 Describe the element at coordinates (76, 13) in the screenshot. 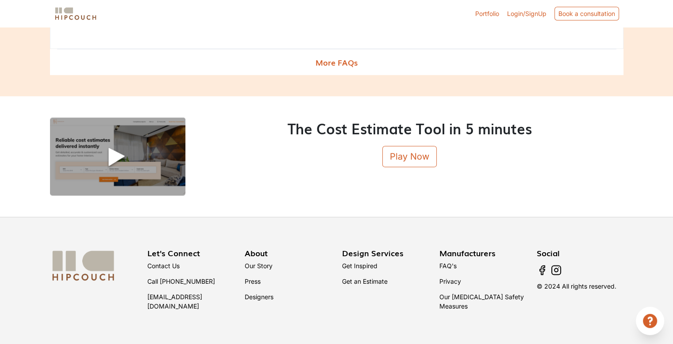

I see `img: logo-horizontal.svg` at that location.